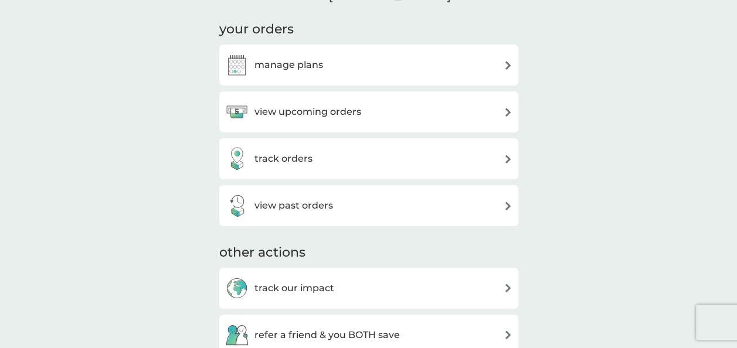 This screenshot has width=737, height=348. I want to click on h3: view past orders, so click(294, 206).